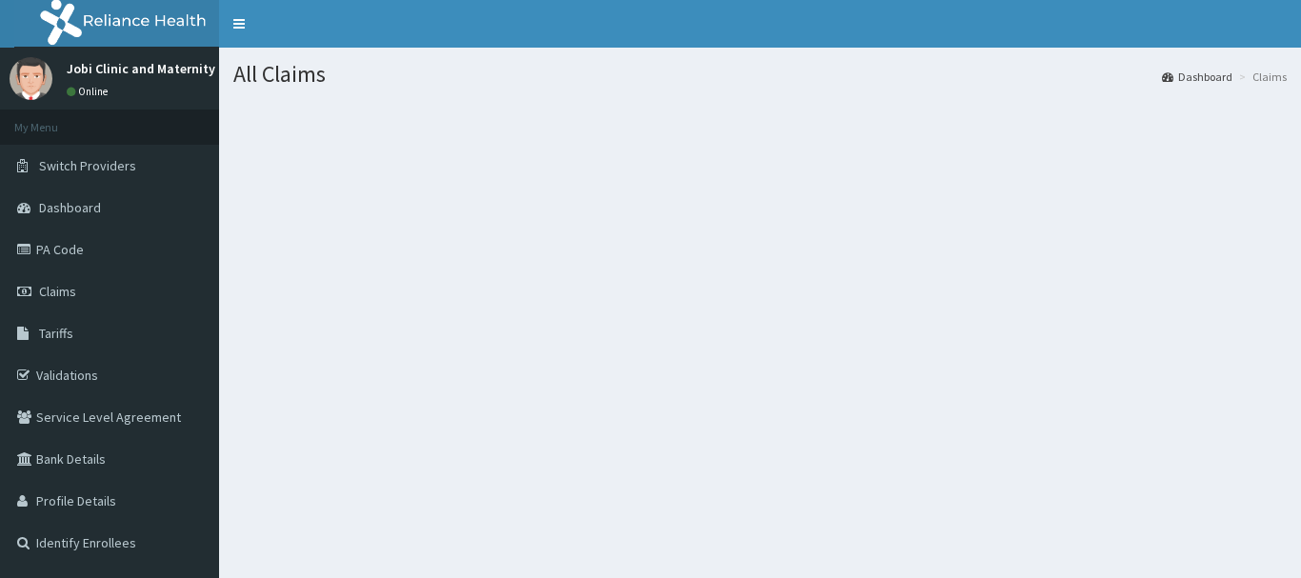 This screenshot has width=1301, height=578. Describe the element at coordinates (90, 91) in the screenshot. I see `a: Online` at that location.